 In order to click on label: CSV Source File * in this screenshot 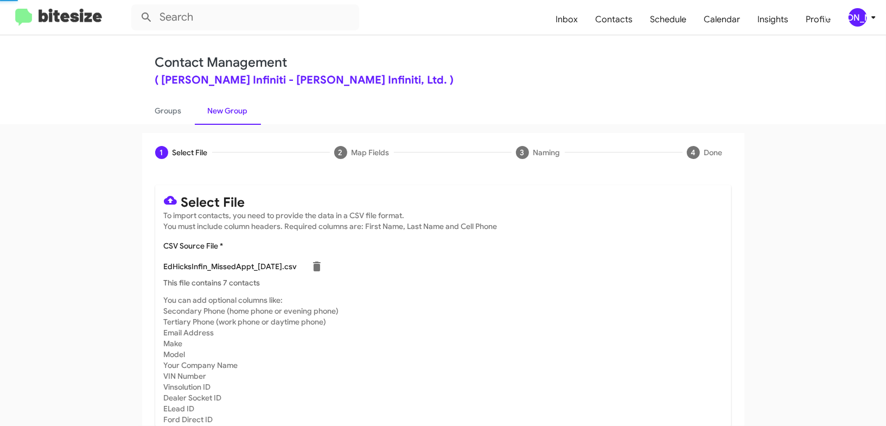, I will do `click(194, 246)`.